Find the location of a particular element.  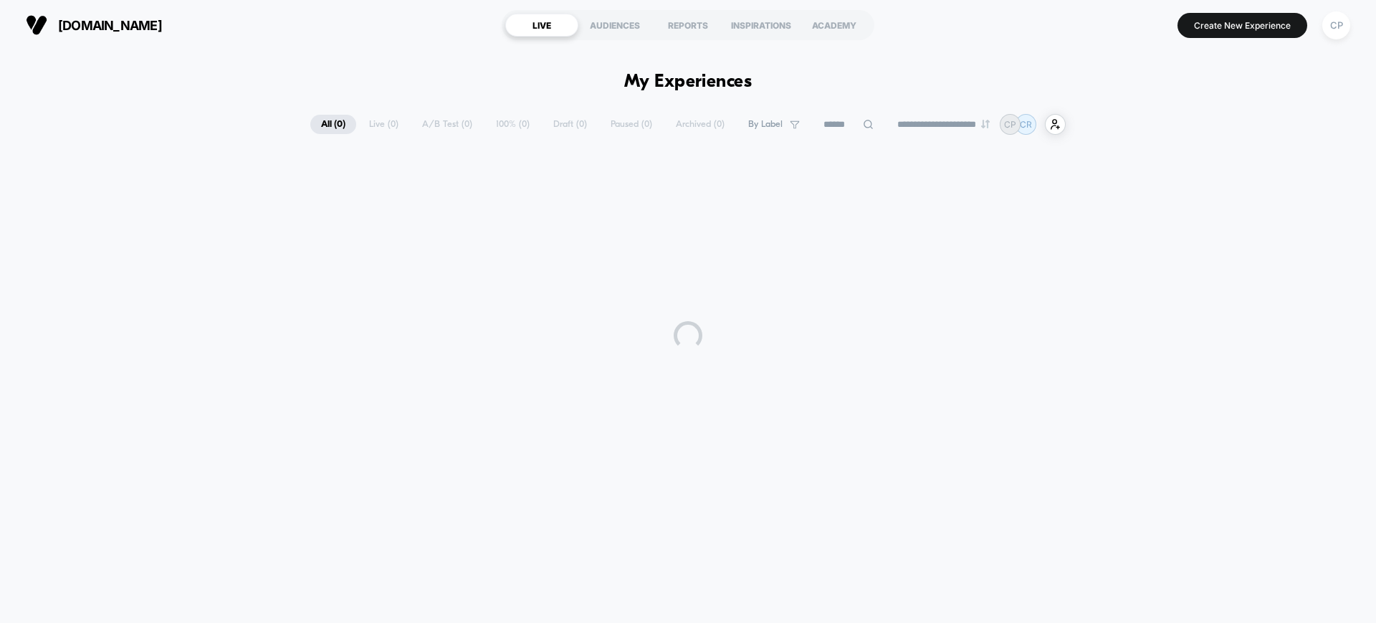

div: REPORTS is located at coordinates (688, 25).